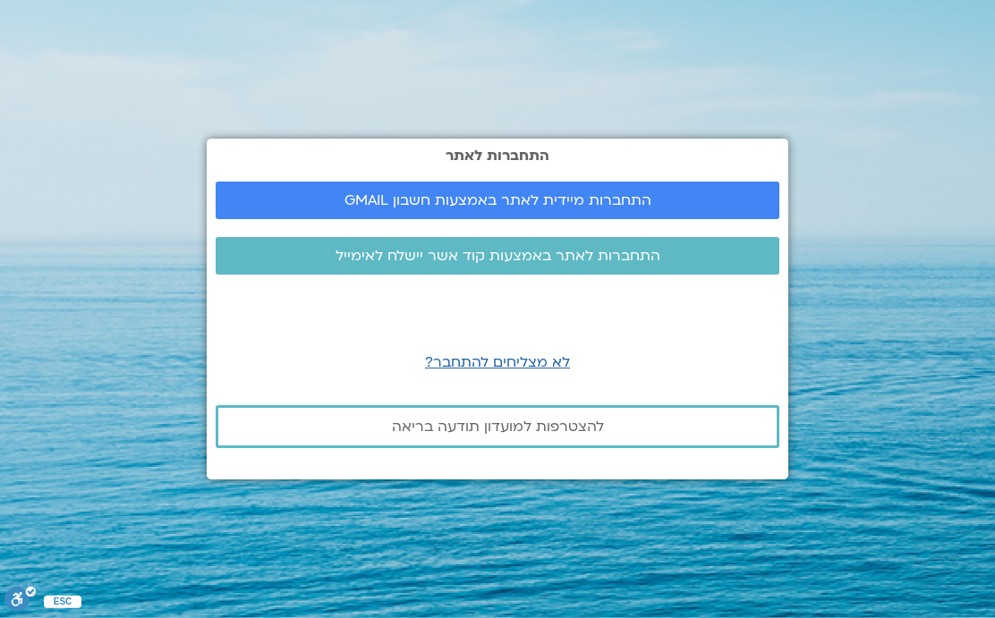 This screenshot has width=995, height=618. What do you see at coordinates (497, 200) in the screenshot?
I see `a: התחברות מיידית לאתר באמצעות חשבון GMAIL` at bounding box center [497, 200].